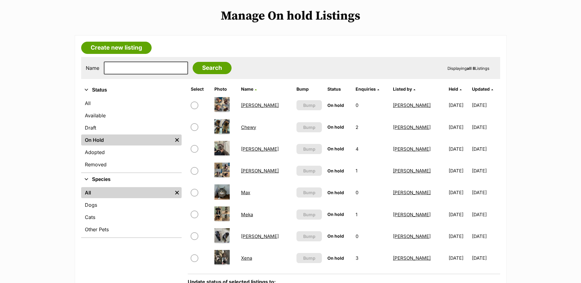 The width and height of the screenshot is (581, 283). Describe the element at coordinates (455, 89) in the screenshot. I see `a: Held` at that location.